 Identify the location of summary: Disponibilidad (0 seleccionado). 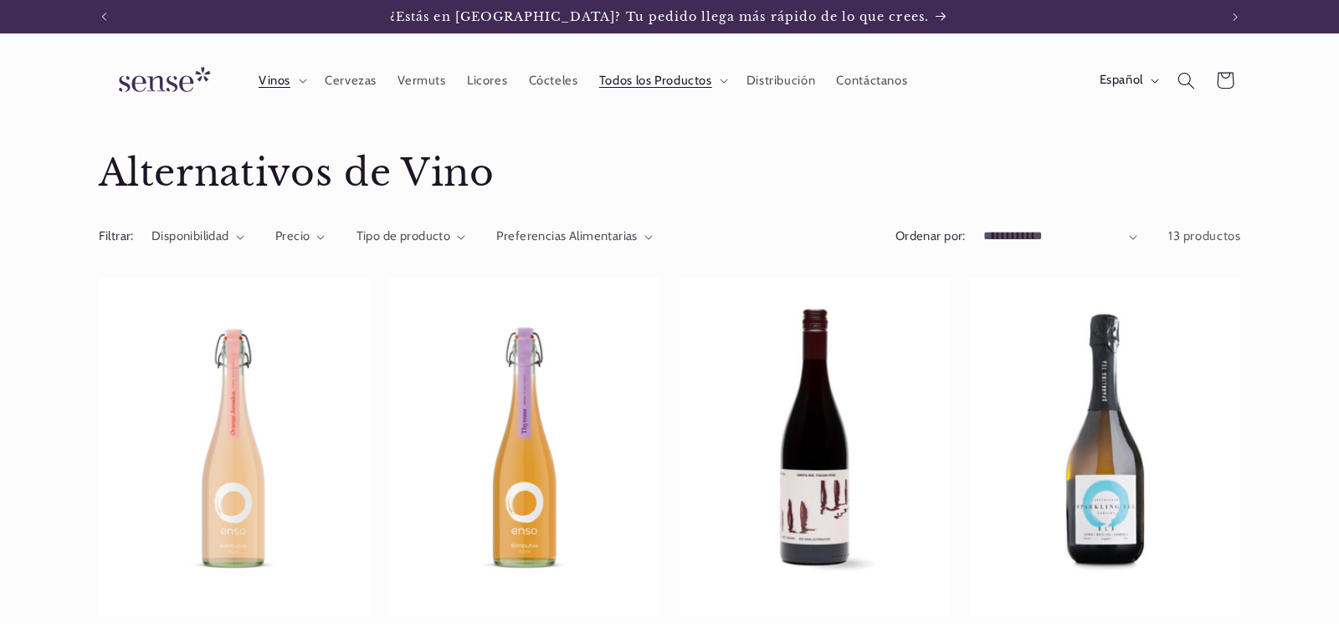
(198, 237).